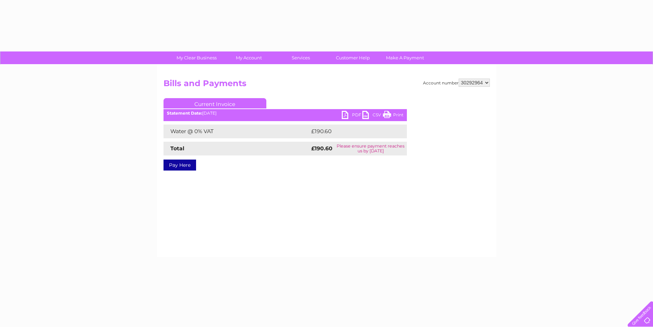 Image resolution: width=653 pixels, height=327 pixels. What do you see at coordinates (373, 116) in the screenshot?
I see `a: CSV` at bounding box center [373, 116].